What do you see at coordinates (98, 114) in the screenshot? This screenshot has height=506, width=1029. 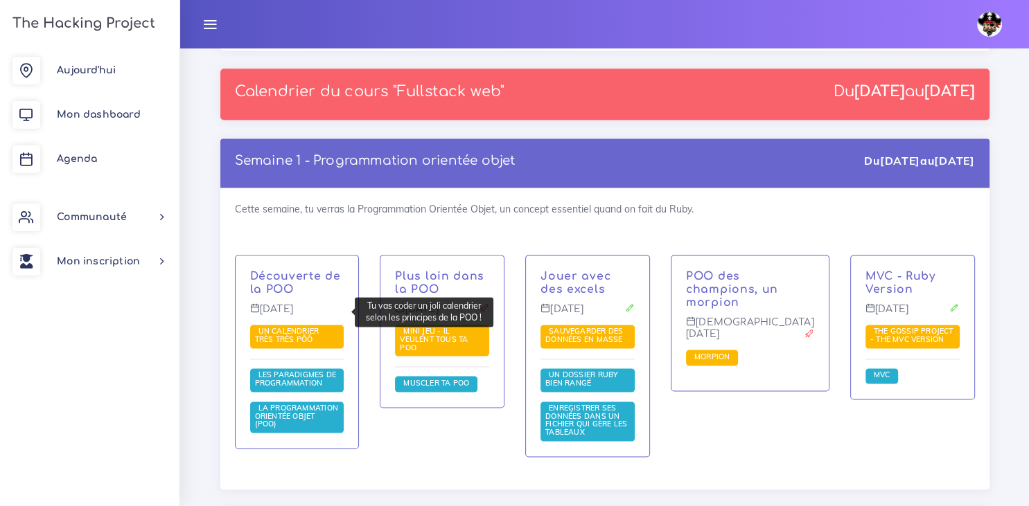 I see `span: Mon dashboard` at bounding box center [98, 114].